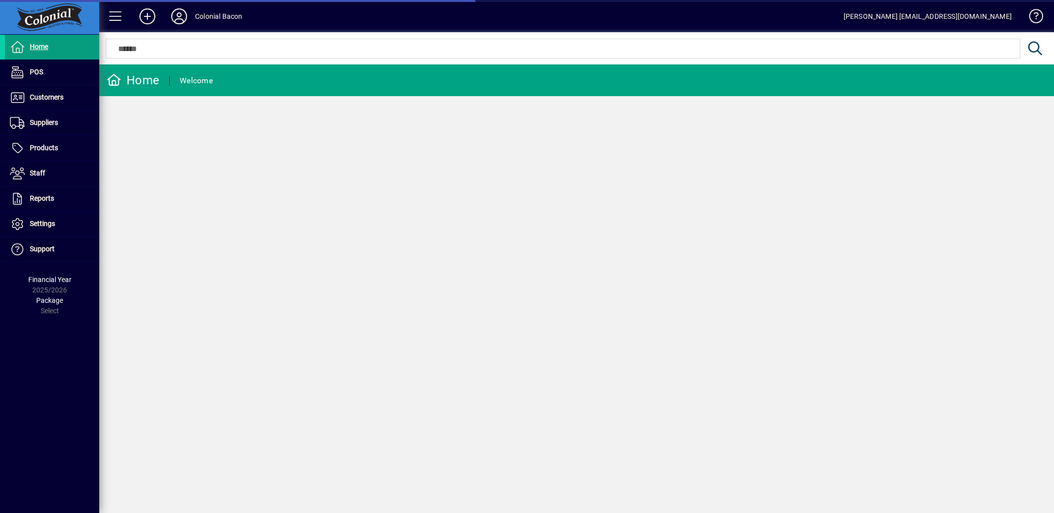  What do you see at coordinates (52, 249) in the screenshot?
I see `a: Support` at bounding box center [52, 249].